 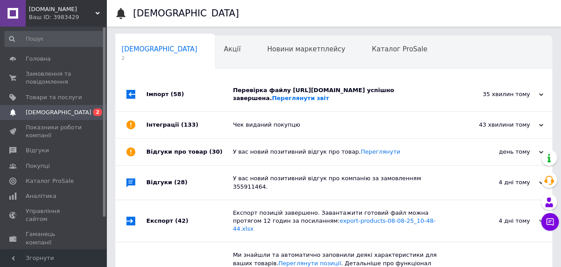 What do you see at coordinates (38, 59) in the screenshot?
I see `span: Головна` at bounding box center [38, 59].